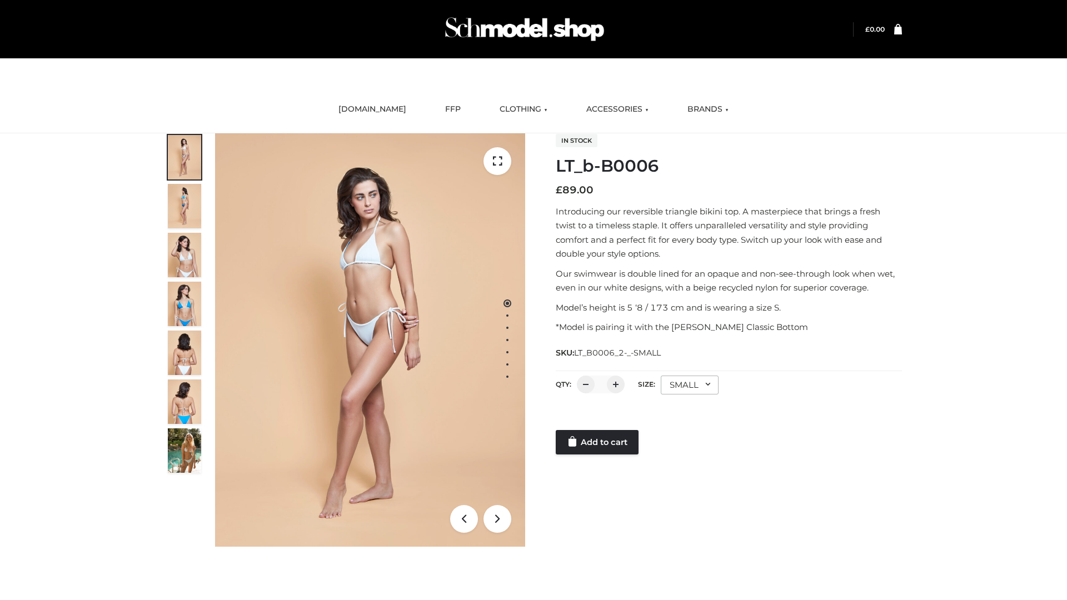 This screenshot has width=1067, height=600. What do you see at coordinates (875, 29) in the screenshot?
I see `a: £0.00` at bounding box center [875, 29].